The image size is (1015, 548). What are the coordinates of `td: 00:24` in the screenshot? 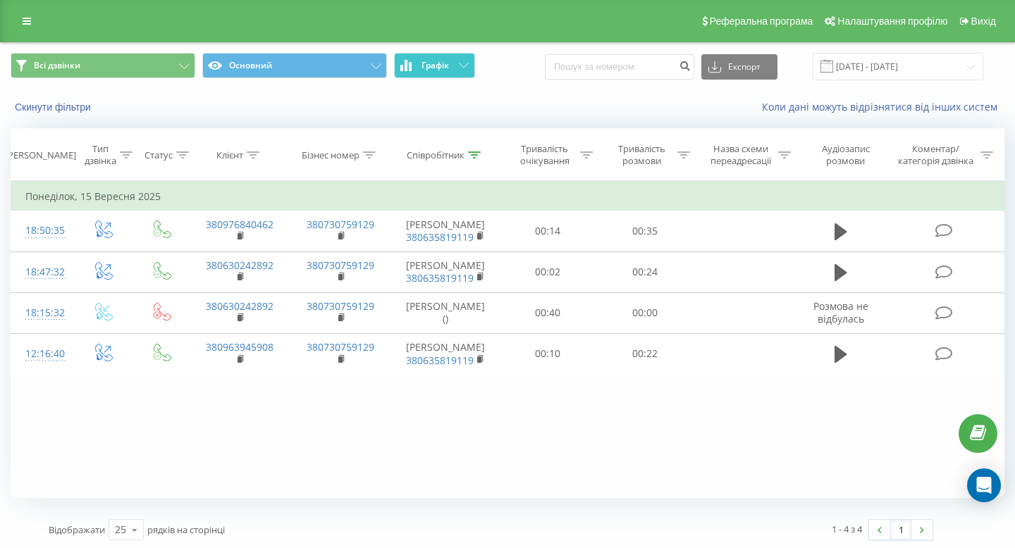 It's located at (645, 272).